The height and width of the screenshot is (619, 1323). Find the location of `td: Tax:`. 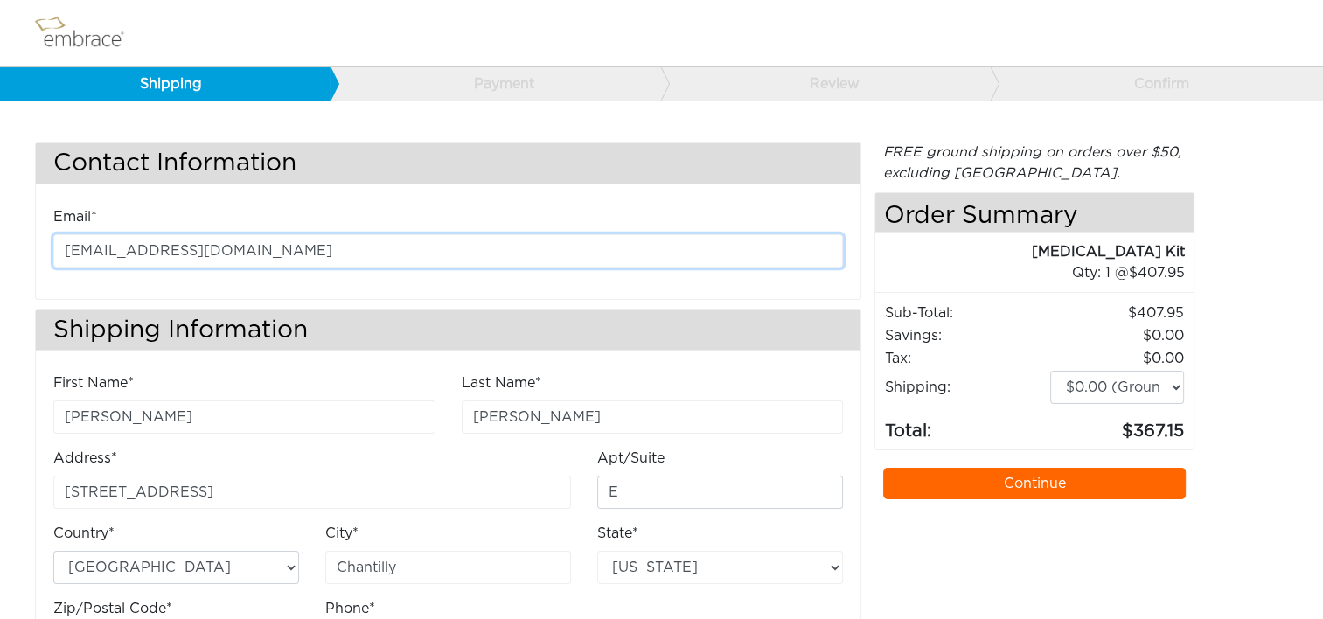

td: Tax: is located at coordinates (967, 359).